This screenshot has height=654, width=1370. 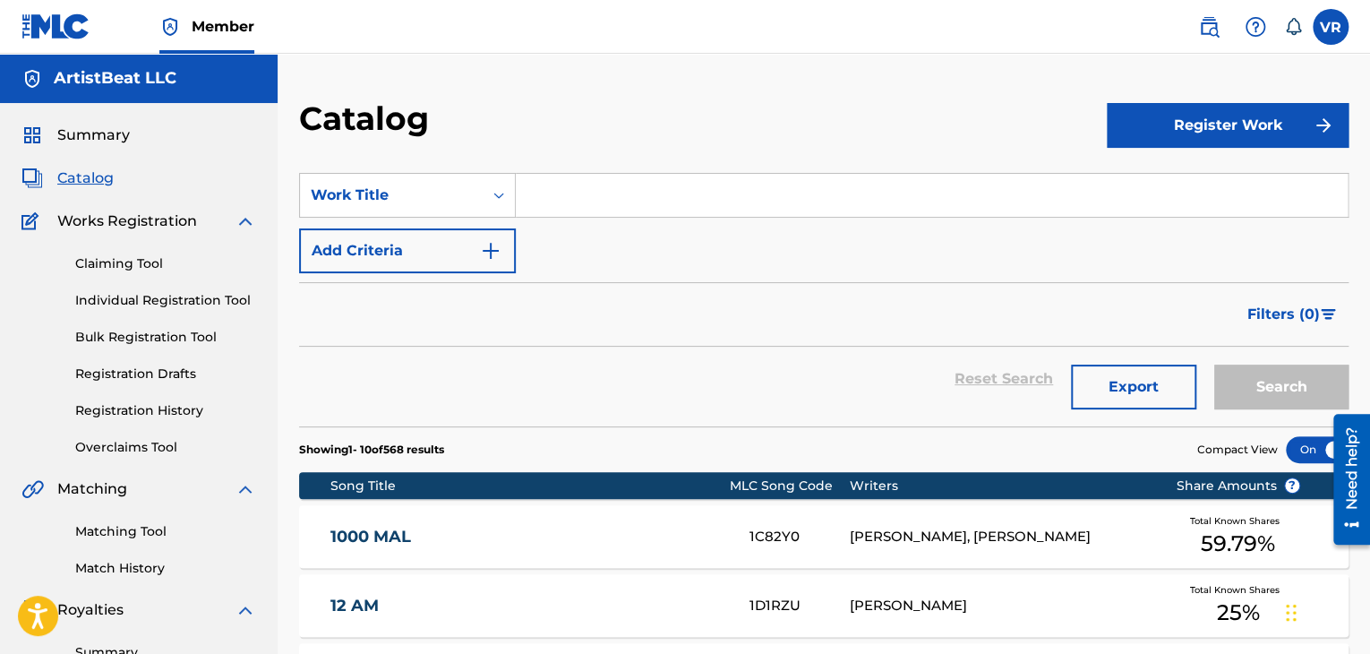 I want to click on button: Filters (0), so click(x=1292, y=314).